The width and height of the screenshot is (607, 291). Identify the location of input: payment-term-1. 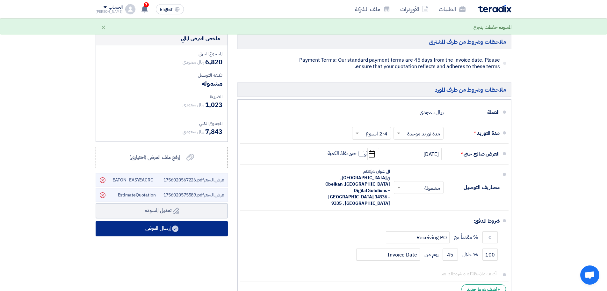
(490, 237).